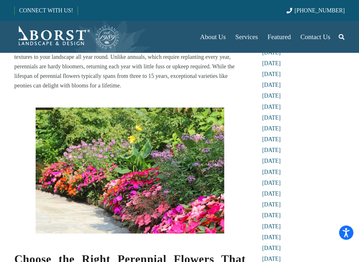 This screenshot has height=262, width=359. I want to click on a: Services, so click(247, 37).